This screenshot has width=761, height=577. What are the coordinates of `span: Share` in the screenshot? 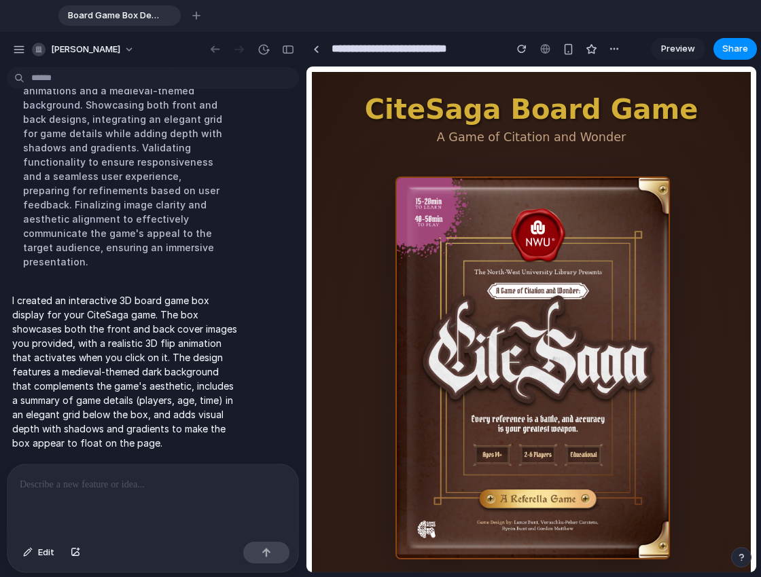 It's located at (735, 49).